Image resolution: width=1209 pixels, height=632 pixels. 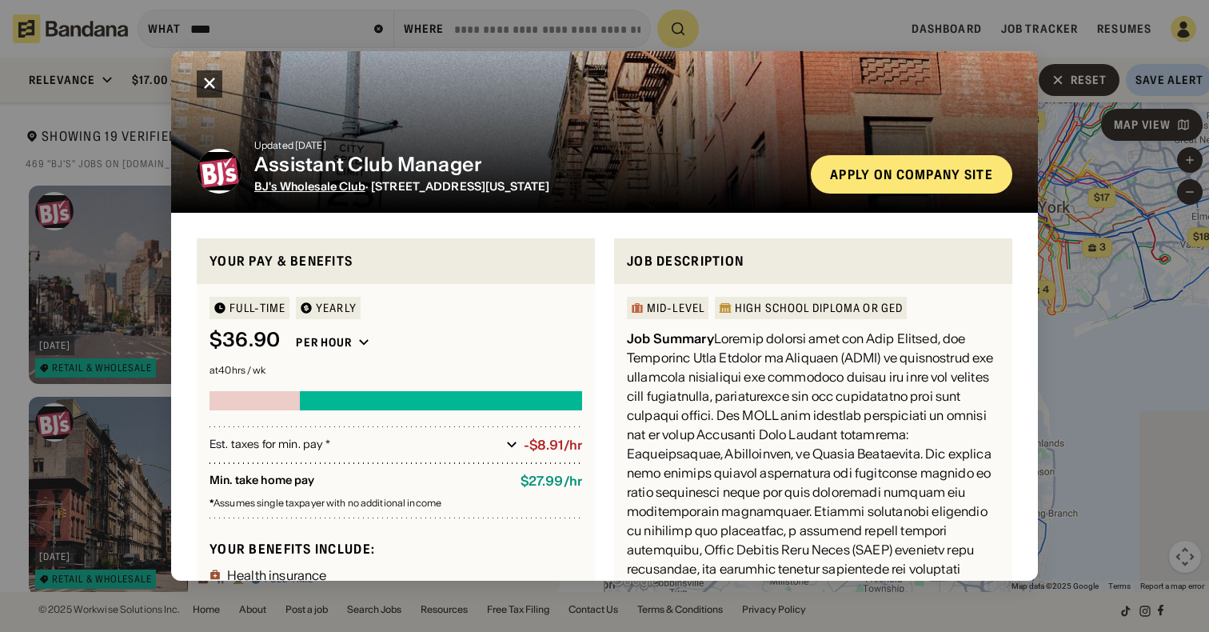 I want to click on div: Health insurance, so click(x=277, y=575).